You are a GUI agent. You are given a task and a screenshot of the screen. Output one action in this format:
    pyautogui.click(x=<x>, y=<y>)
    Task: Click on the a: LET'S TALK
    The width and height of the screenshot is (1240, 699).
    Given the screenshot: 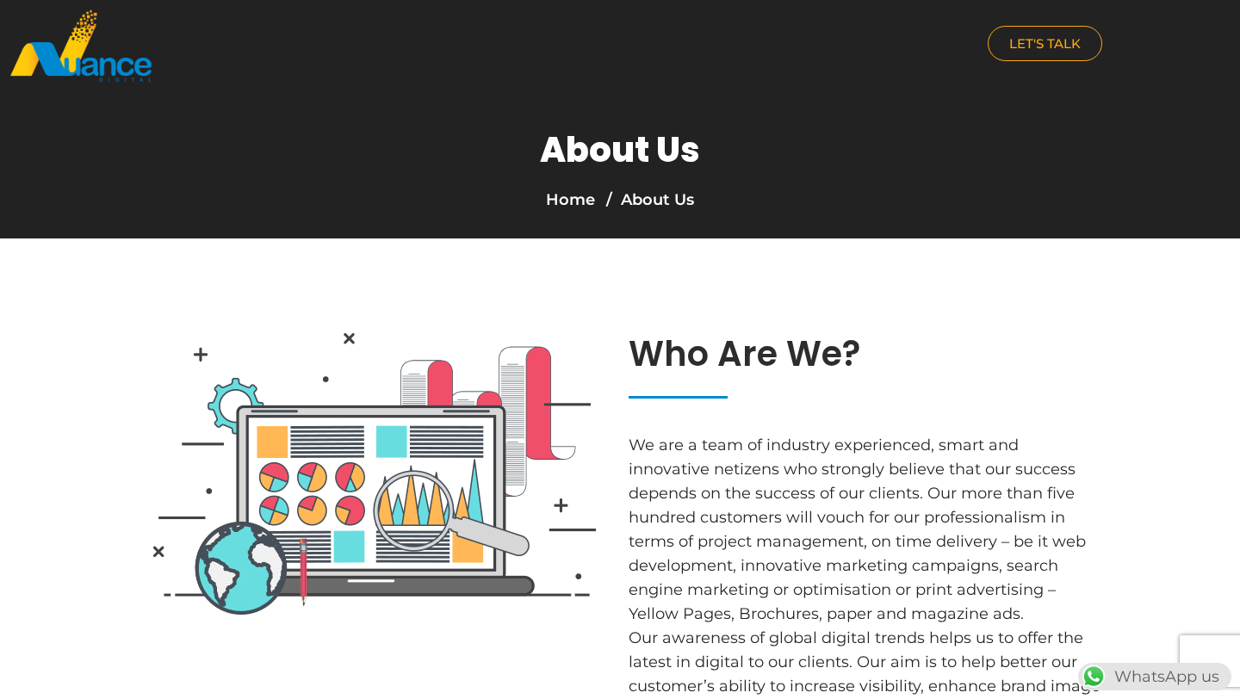 What is the action you would take?
    pyautogui.click(x=1045, y=43)
    